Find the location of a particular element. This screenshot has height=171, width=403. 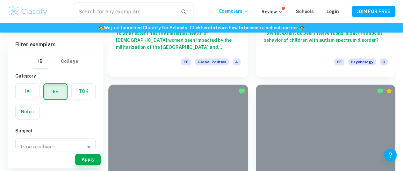

p: Exemplars is located at coordinates (234, 11).